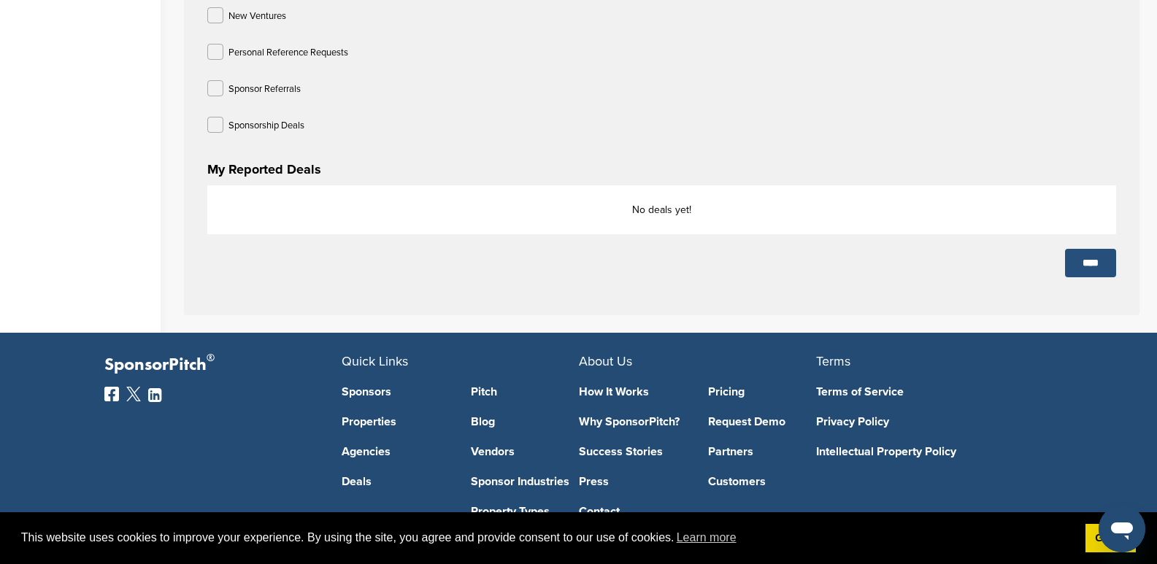  I want to click on a: Press, so click(633, 482).